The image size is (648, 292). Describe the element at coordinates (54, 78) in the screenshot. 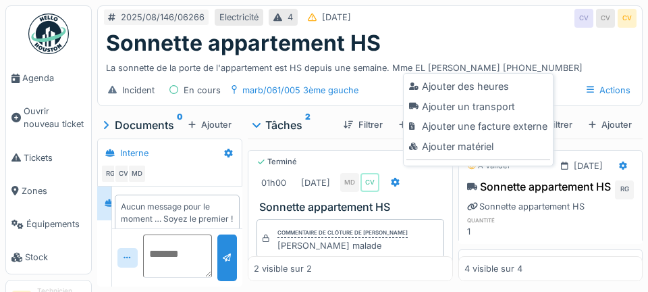

I see `span: Agenda` at that location.